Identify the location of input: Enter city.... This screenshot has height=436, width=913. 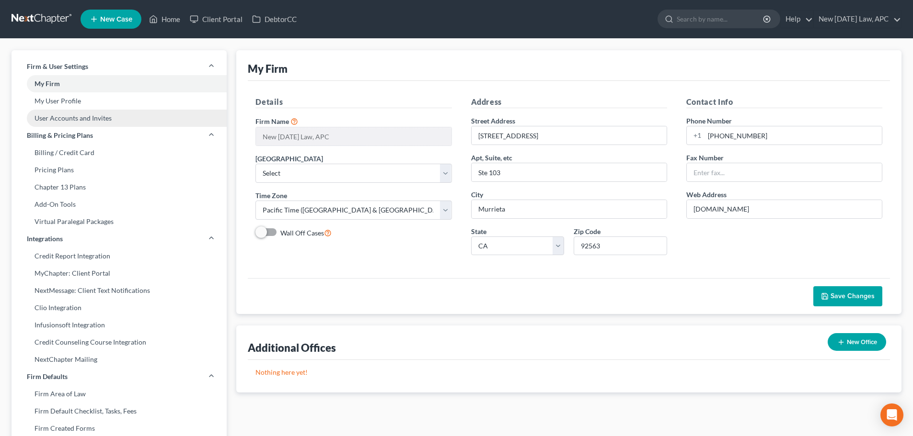
(569, 209).